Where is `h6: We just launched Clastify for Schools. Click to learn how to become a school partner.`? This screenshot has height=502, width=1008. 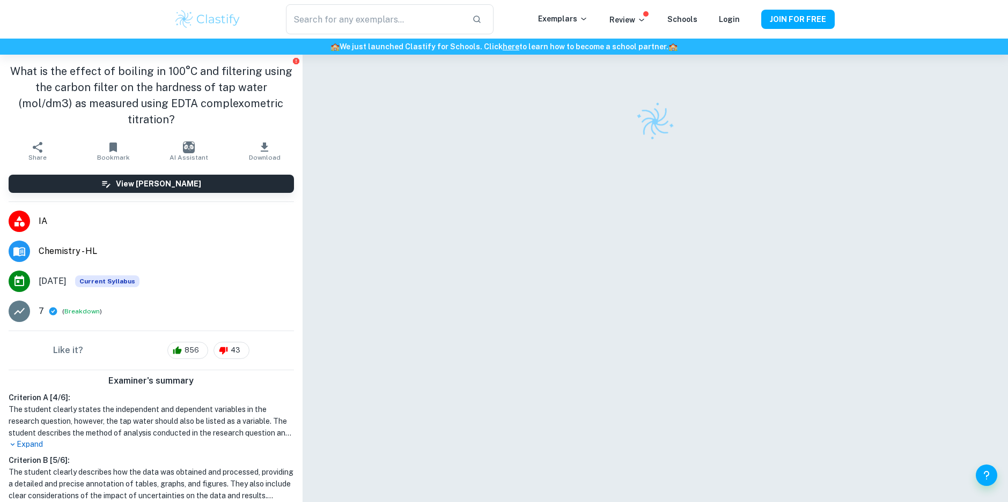 h6: We just launched Clastify for Schools. Click to learn how to become a school partner. is located at coordinates (504, 47).